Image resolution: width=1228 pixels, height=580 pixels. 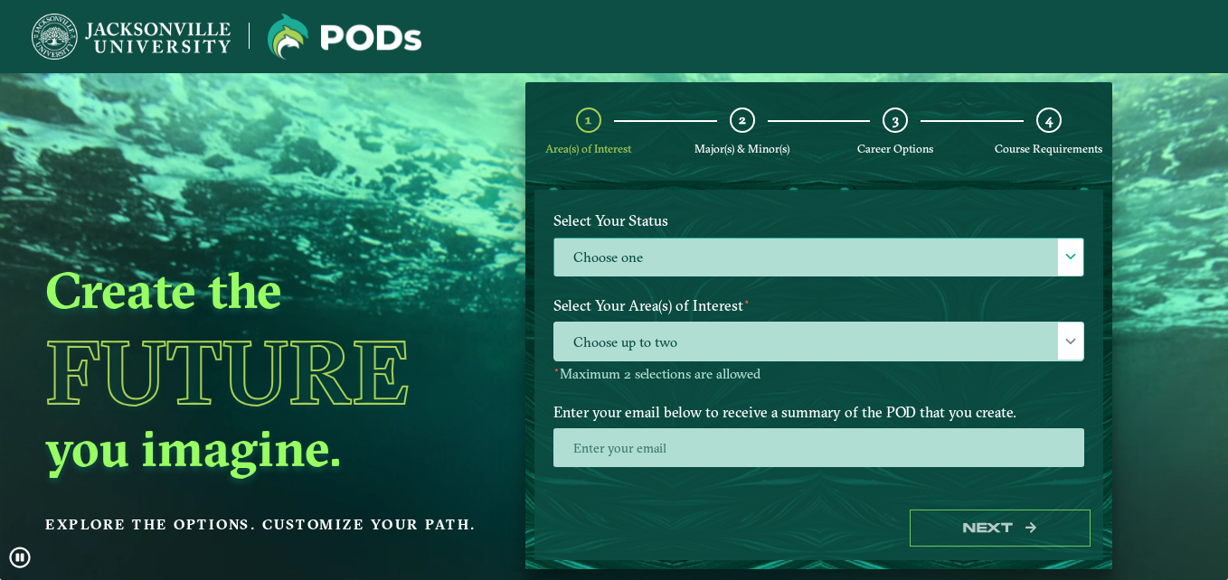 I want to click on span: Major(s) & Minor(s), so click(x=741, y=148).